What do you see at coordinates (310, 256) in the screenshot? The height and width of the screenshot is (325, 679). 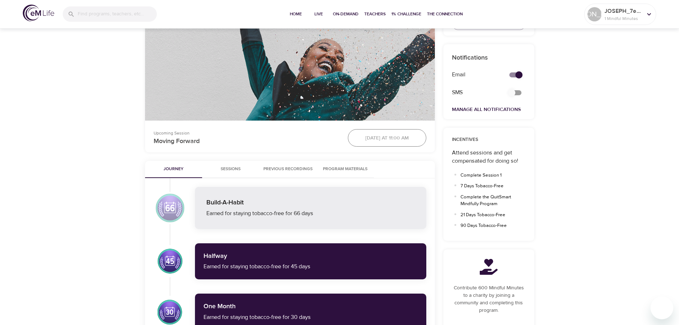 I see `div: Halfway` at bounding box center [310, 256].